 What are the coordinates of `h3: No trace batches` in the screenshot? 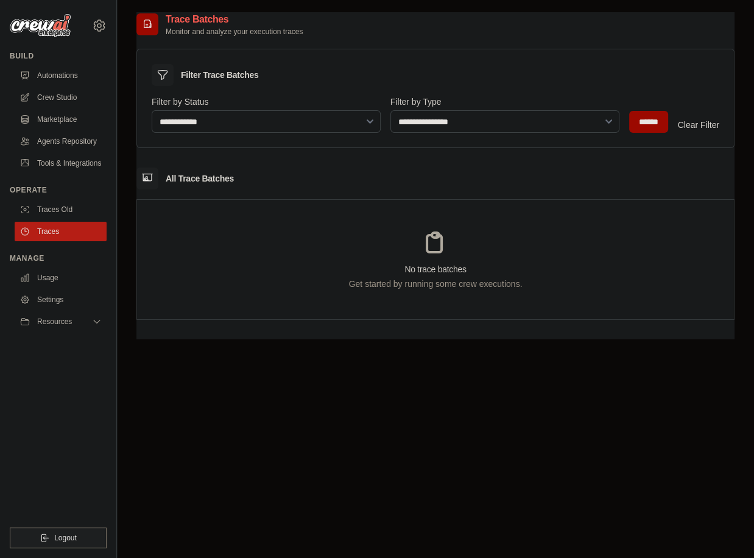 It's located at (436, 269).